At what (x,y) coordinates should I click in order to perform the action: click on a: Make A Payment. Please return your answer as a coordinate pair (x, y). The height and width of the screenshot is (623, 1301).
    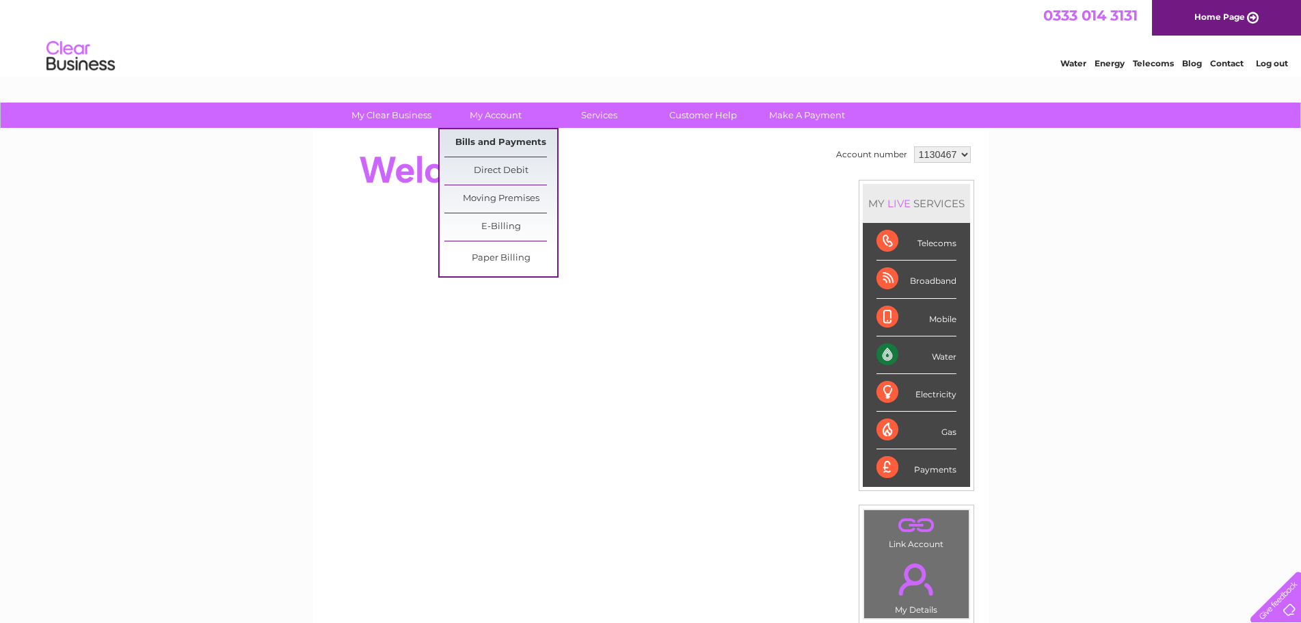
    Looking at the image, I should click on (807, 115).